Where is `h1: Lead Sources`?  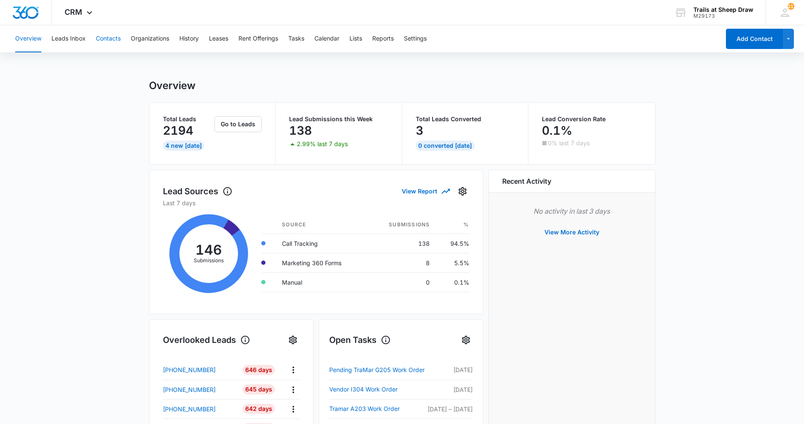 h1: Lead Sources is located at coordinates (198, 191).